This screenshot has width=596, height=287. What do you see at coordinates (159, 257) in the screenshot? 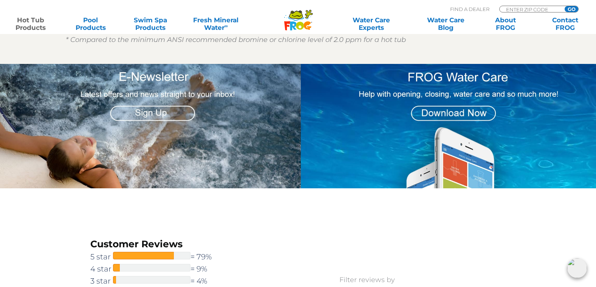
I see `a: 5 star= 79%` at bounding box center [159, 257].